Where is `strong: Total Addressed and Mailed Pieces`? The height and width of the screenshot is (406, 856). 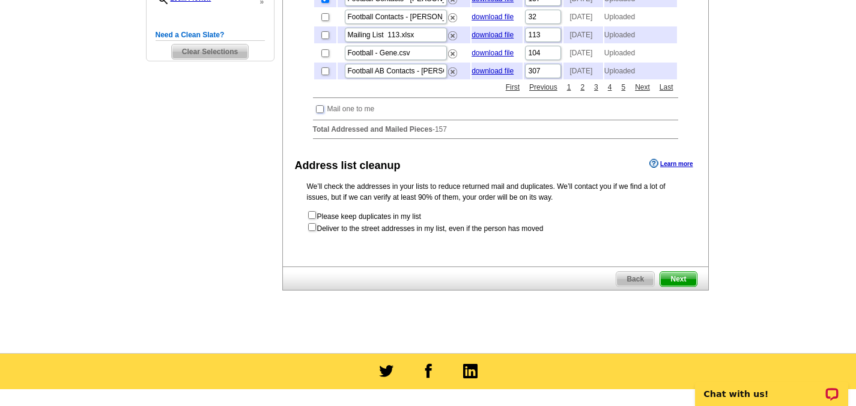 strong: Total Addressed and Mailed Pieces is located at coordinates (373, 129).